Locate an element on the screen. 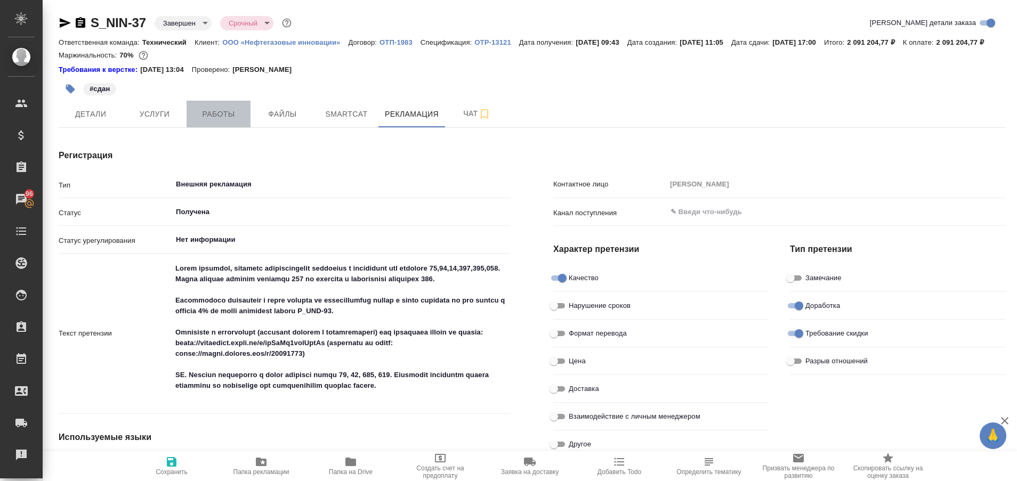 This screenshot has width=1017, height=481. textarea: Lorem ipsumdol, sitametc adipiscingelit seddoeius t incididunt utl etdolore 75,94,14,397,395,058.... is located at coordinates (341, 333).